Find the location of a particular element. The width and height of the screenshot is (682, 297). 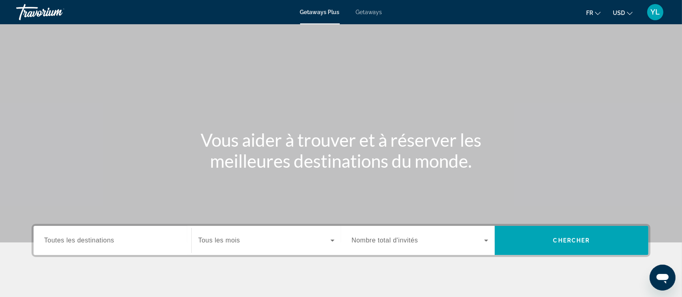

a: Getaways Plus is located at coordinates (320, 12).